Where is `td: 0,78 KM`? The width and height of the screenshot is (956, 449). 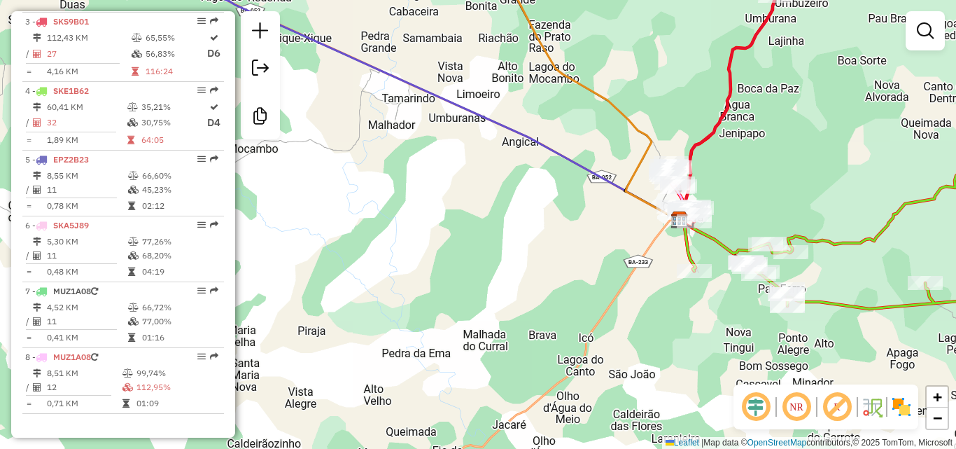 td: 0,78 KM is located at coordinates (87, 206).